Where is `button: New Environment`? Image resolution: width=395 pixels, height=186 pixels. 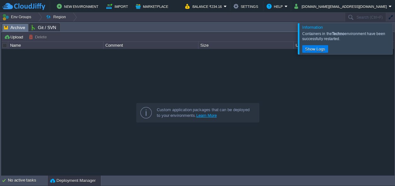
button: New Environment is located at coordinates (79, 6).